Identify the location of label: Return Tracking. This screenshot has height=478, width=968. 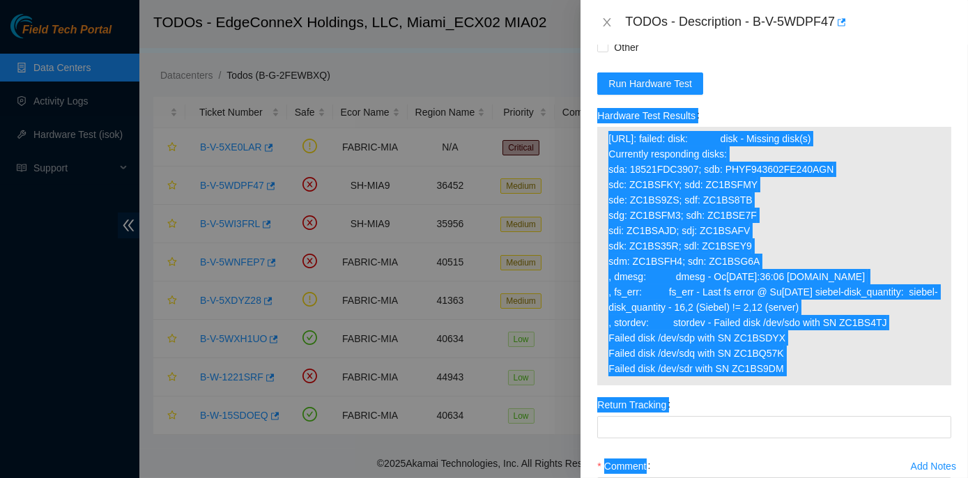
(636, 405).